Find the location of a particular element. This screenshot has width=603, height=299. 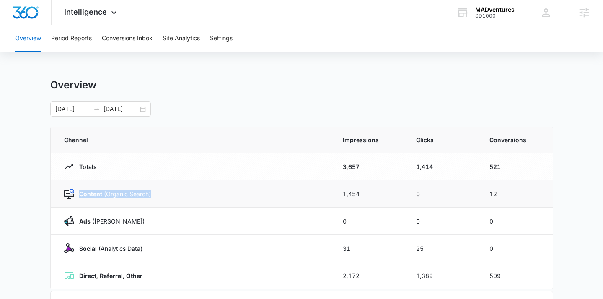

span: Intelligence is located at coordinates (85, 12).